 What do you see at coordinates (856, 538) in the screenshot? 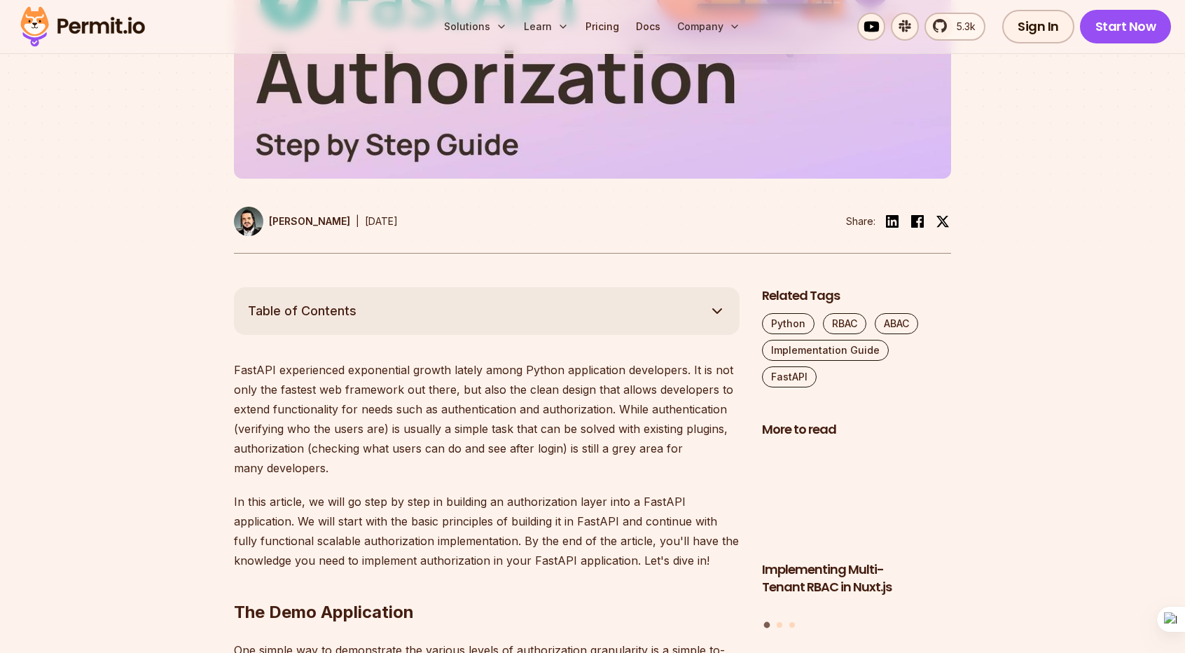
I see `div: Posts` at bounding box center [856, 538].